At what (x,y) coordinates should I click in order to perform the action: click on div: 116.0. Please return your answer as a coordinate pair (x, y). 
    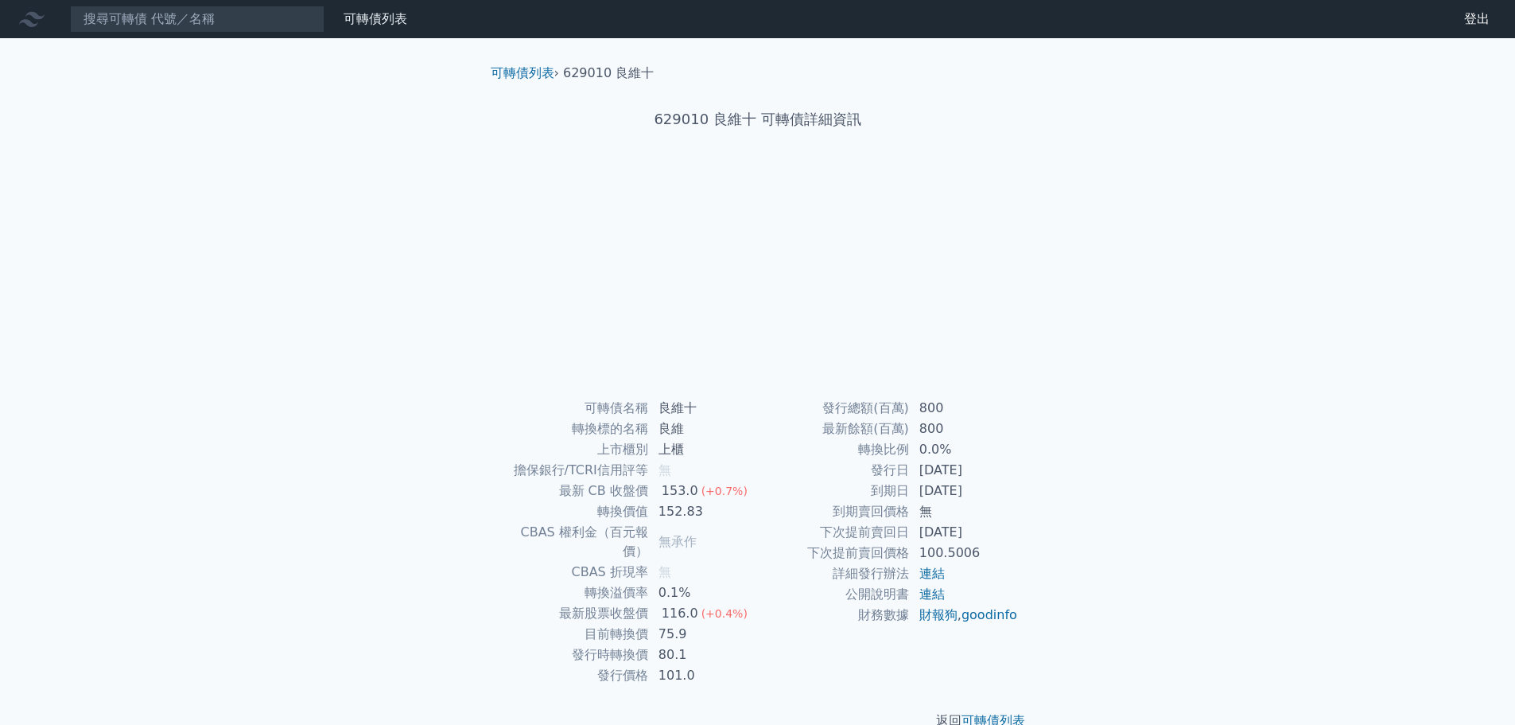
    Looking at the image, I should click on (680, 613).